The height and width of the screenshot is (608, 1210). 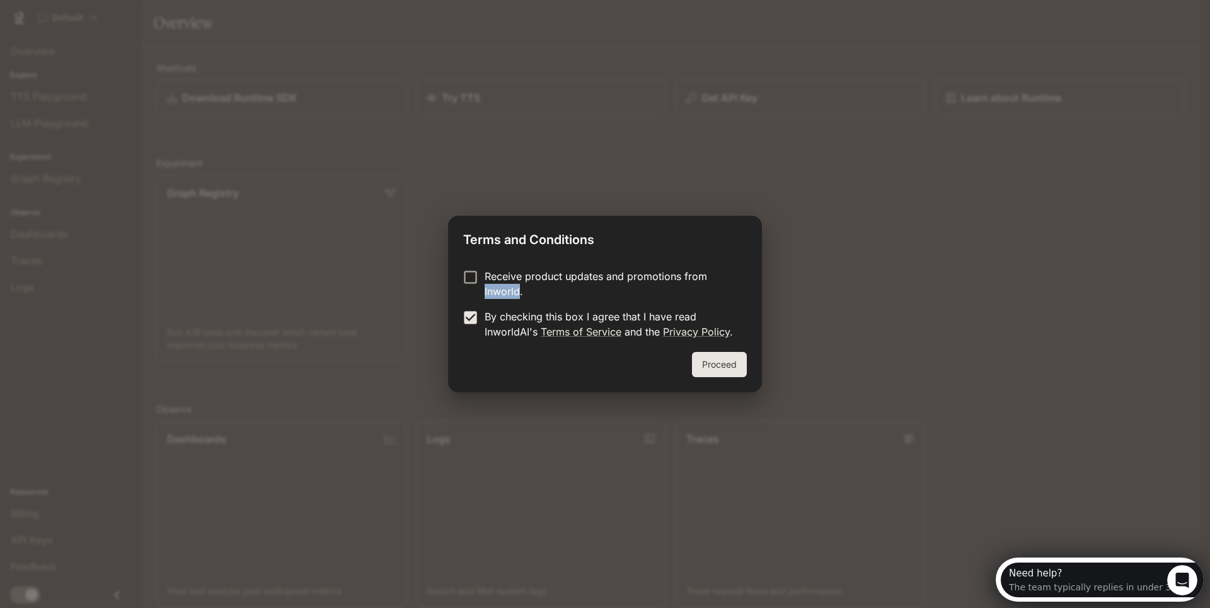 What do you see at coordinates (97, 16) in the screenshot?
I see `div: Need help?` at bounding box center [97, 16].